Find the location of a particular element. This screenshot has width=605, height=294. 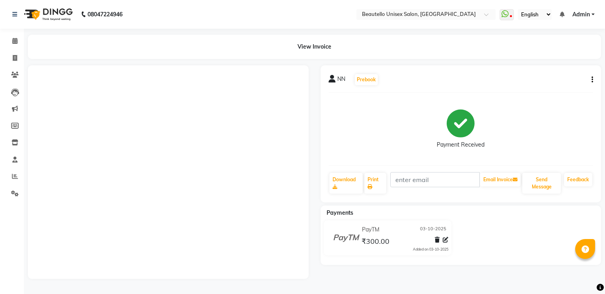

div: Added on 03-10-2025 is located at coordinates (431, 249).